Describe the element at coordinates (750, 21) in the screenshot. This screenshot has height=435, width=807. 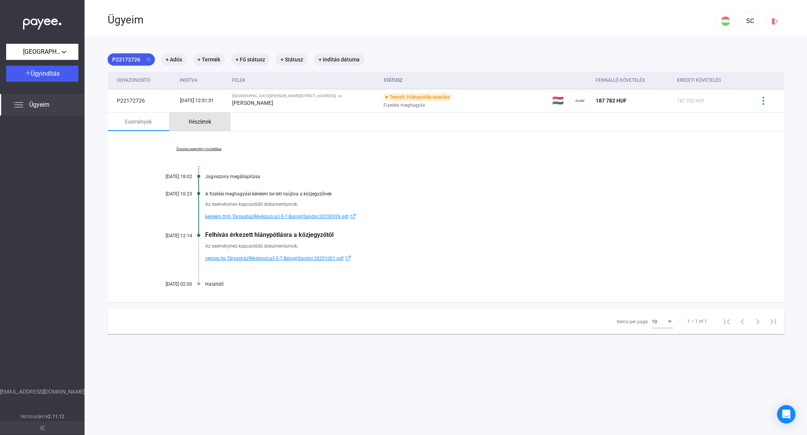
I see `button: SC` at that location.